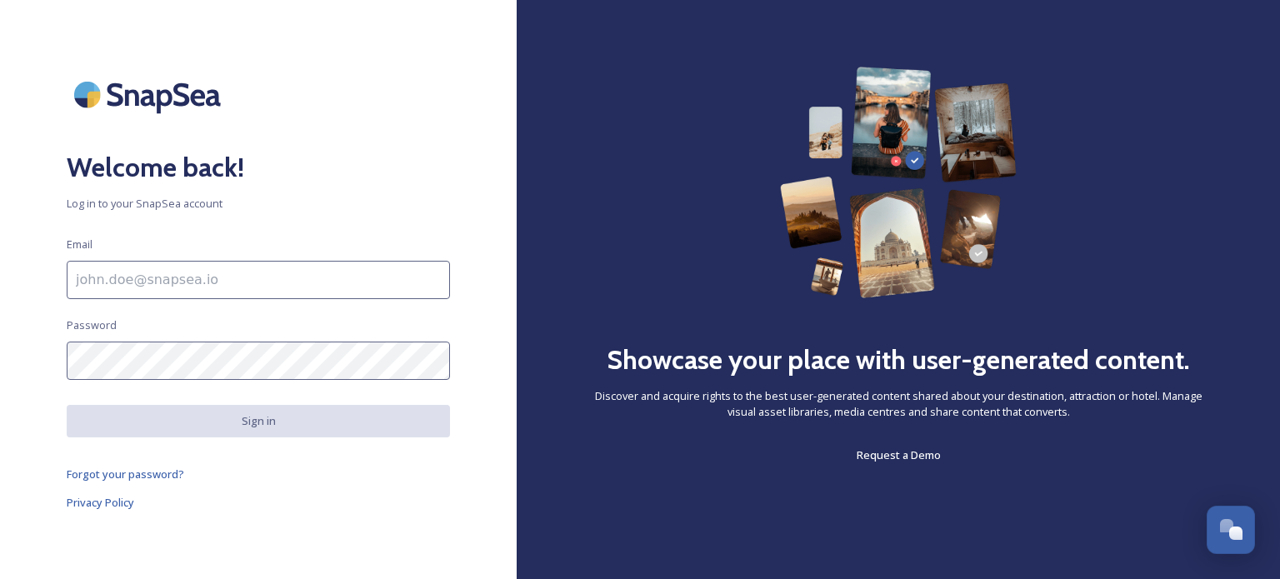 This screenshot has height=579, width=1280. Describe the element at coordinates (898, 360) in the screenshot. I see `h2: Showcase your place with user-generated content.` at that location.